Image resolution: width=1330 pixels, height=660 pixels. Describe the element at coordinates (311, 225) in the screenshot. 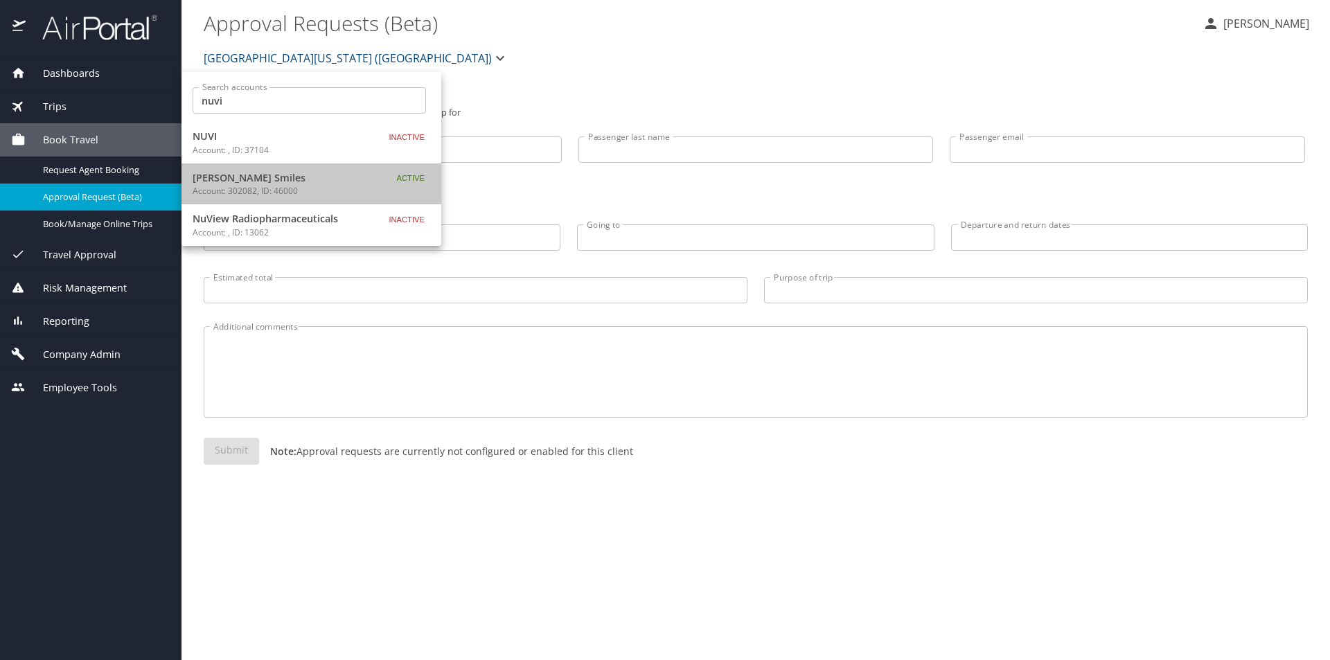

I see `a: NuView RadiopharmaceuticalsAccount: , ID: 13062` at that location.